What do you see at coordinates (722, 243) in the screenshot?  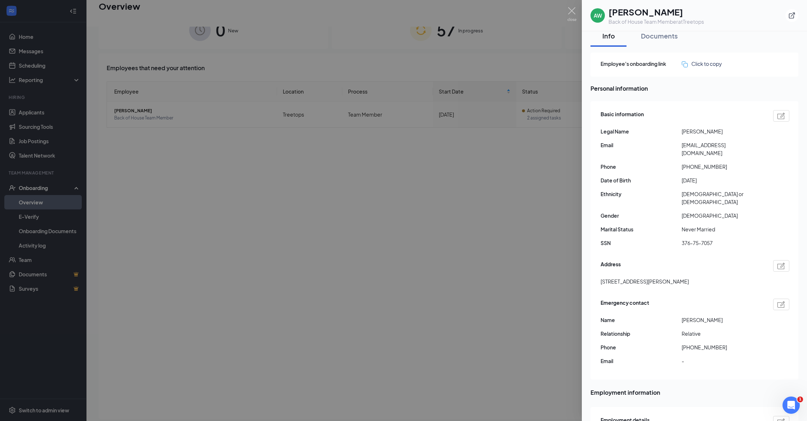 I see `span: 376-75-7057` at bounding box center [722, 243].